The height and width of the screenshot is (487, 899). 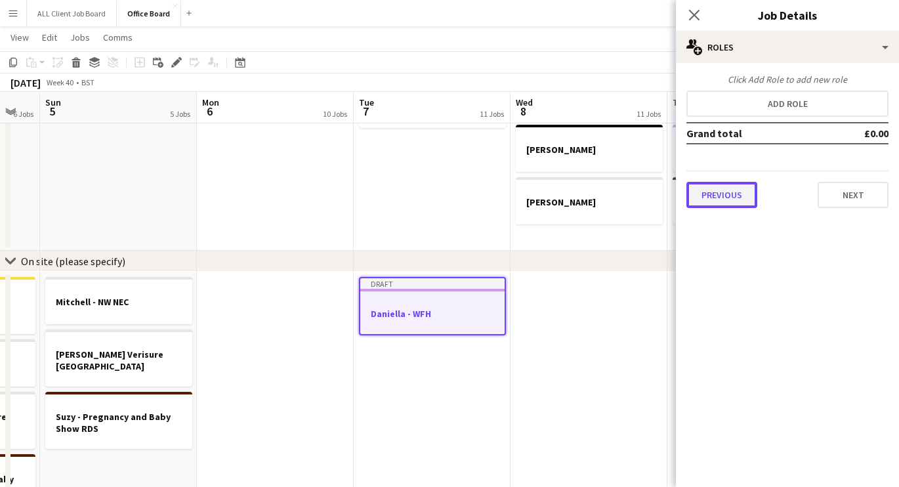 I want to click on div: 10 Jobs, so click(x=335, y=113).